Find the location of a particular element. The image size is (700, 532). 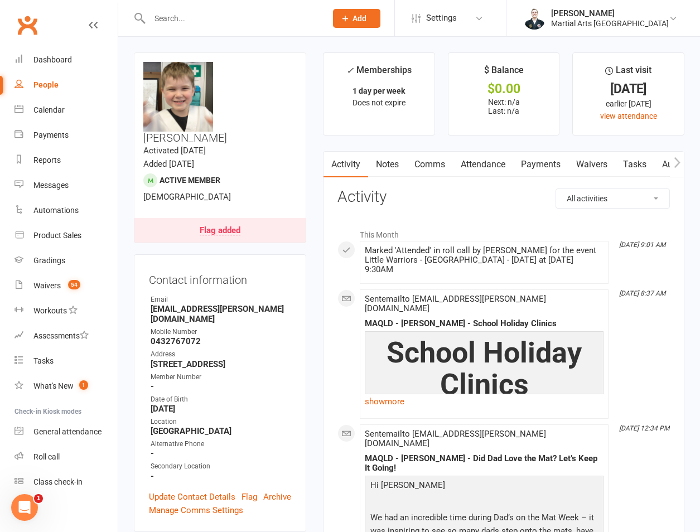

a: Waivers is located at coordinates (592, 165).